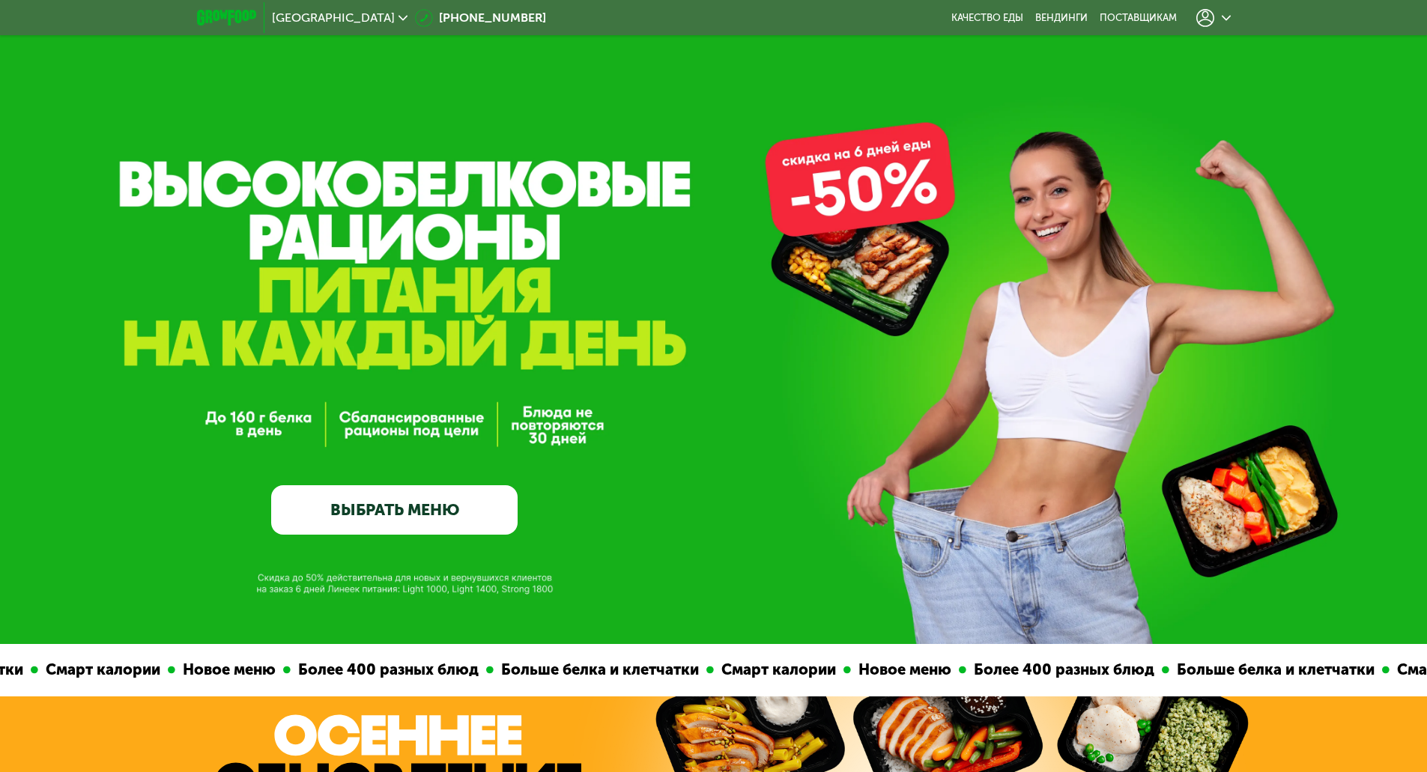 This screenshot has height=772, width=1427. What do you see at coordinates (1138, 18) in the screenshot?
I see `div: поставщикам` at bounding box center [1138, 18].